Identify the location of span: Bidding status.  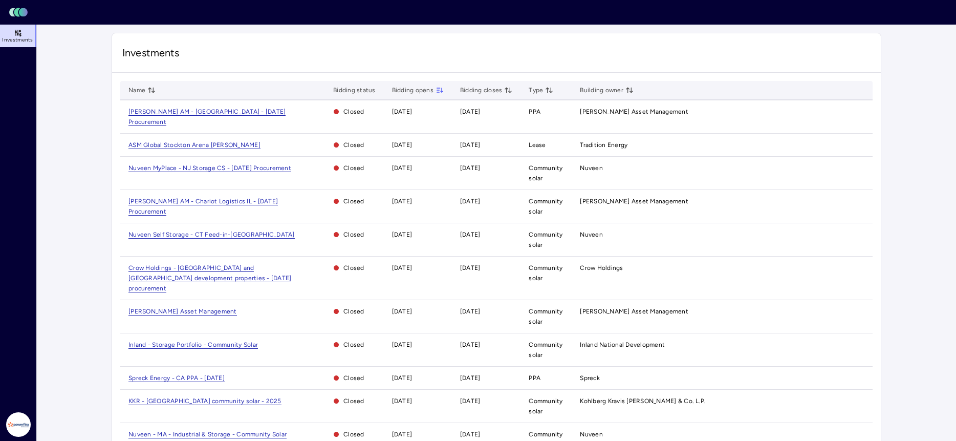
(354, 90).